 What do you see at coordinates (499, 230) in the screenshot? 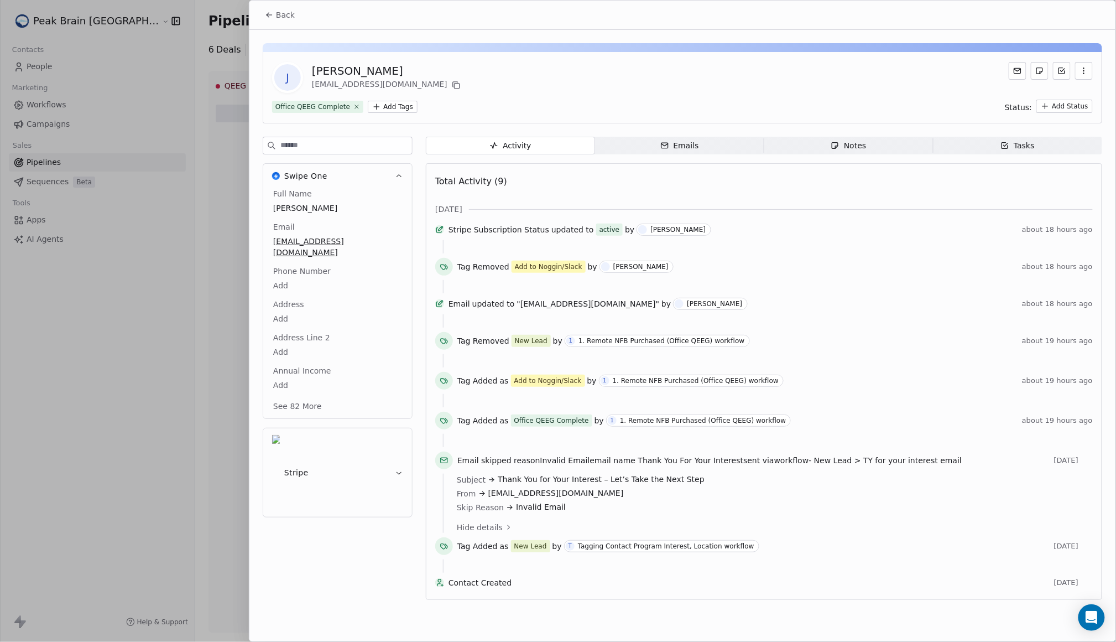
I see `span: Stripe Subscription Status` at bounding box center [499, 230].